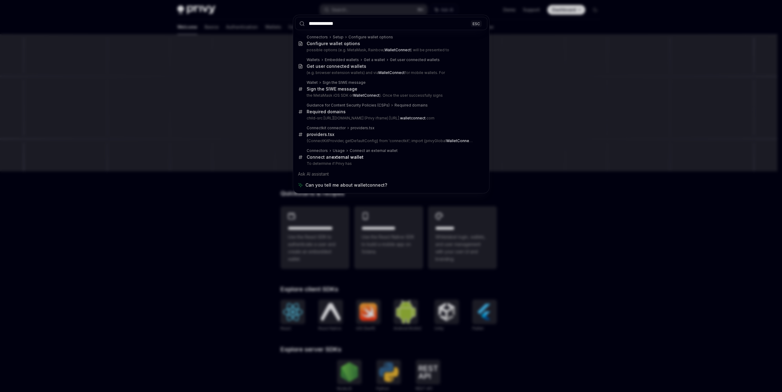 The image size is (782, 392). What do you see at coordinates (313, 60) in the screenshot?
I see `div: Wallets` at bounding box center [313, 60].